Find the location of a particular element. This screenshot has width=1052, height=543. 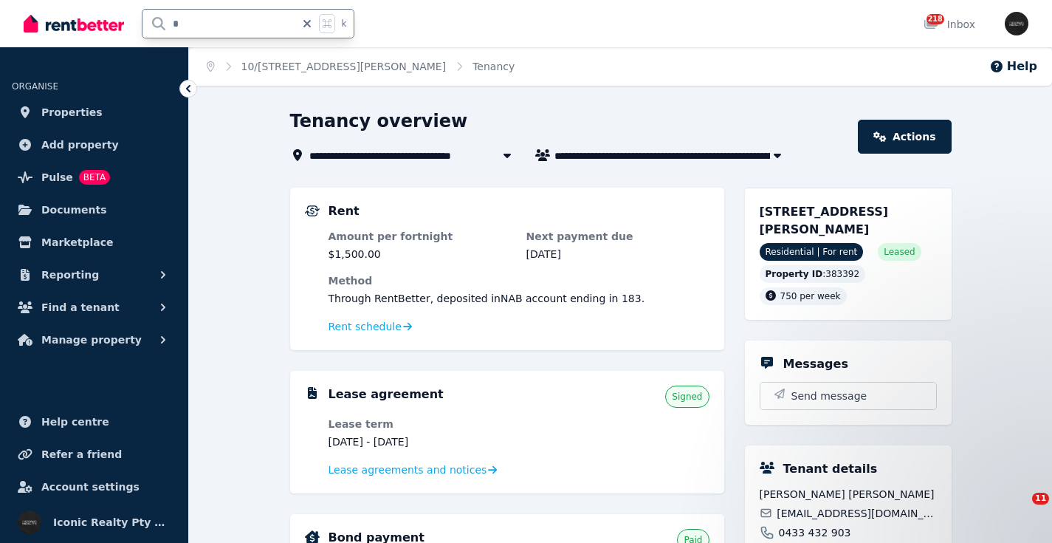

h5: Lease agreement is located at coordinates (386, 394).